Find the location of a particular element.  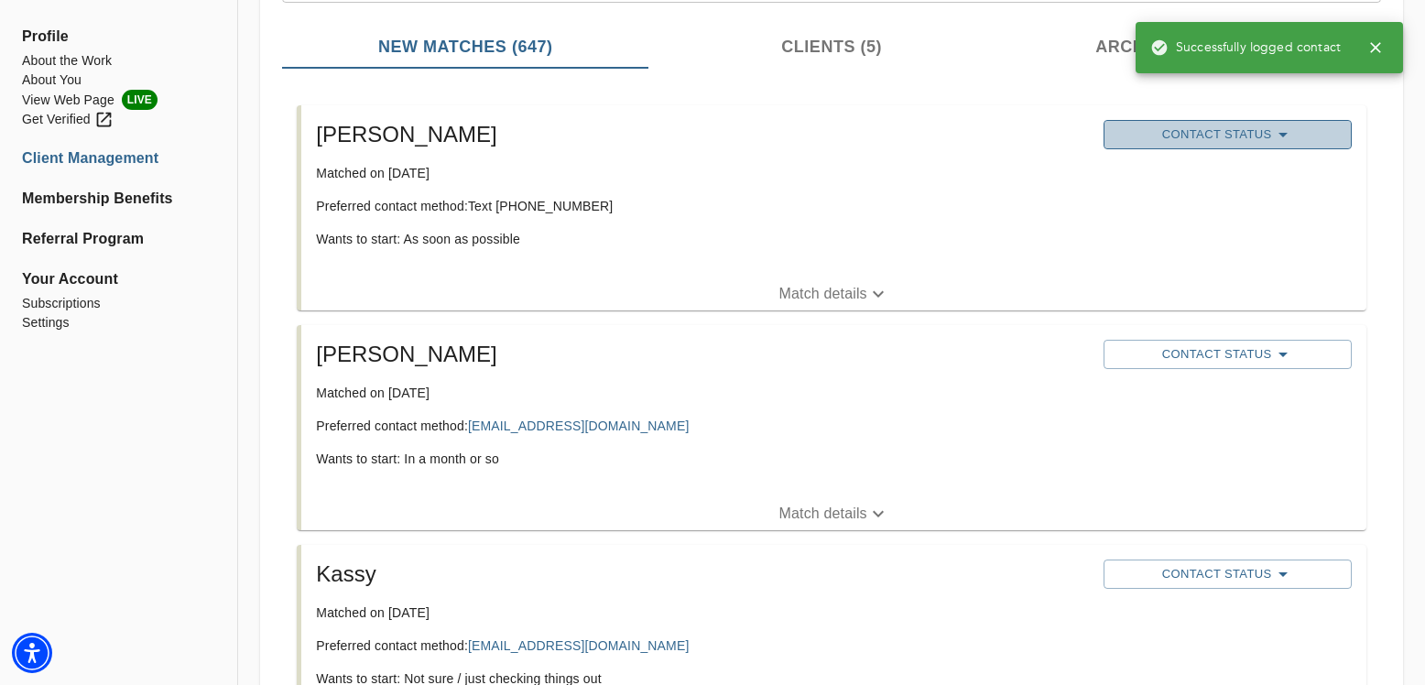

a: Get Verified is located at coordinates (118, 119).